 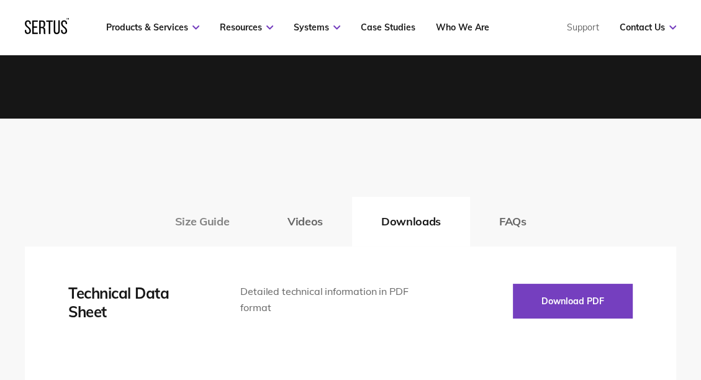 What do you see at coordinates (135, 303) in the screenshot?
I see `div: Technical Data Sheet` at bounding box center [135, 303].